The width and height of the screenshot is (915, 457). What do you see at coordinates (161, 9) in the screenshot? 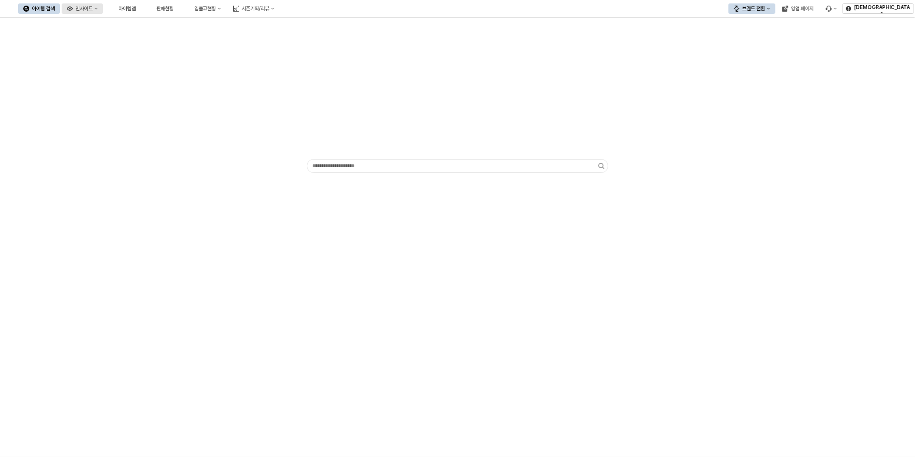
I see `button: 판매현황` at bounding box center [161, 9].